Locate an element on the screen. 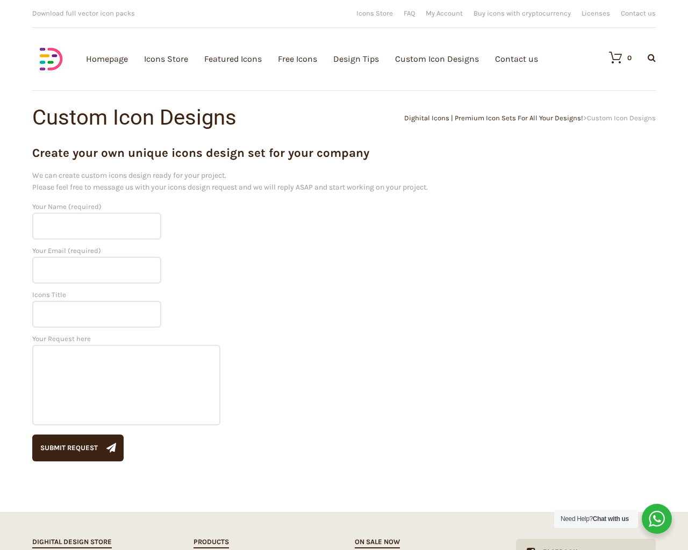 The width and height of the screenshot is (688, 550). span: Dighital Icons | Premium Icon Sets For All Your Designs! is located at coordinates (493, 118).